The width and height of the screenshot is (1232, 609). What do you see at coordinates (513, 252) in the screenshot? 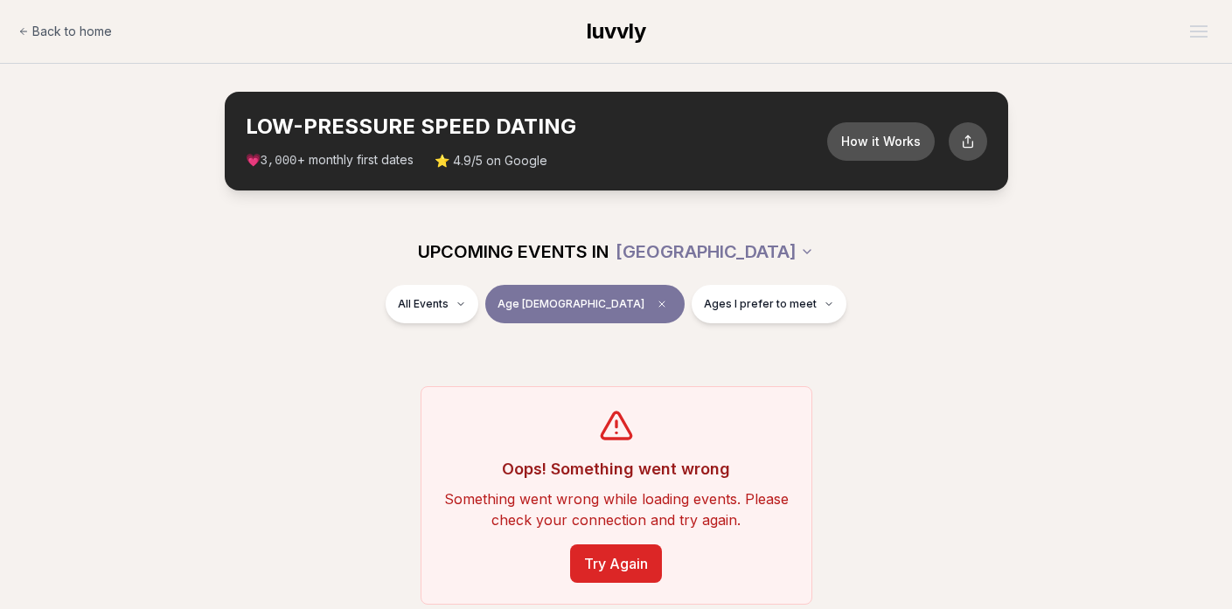
I see `span: UPCOMING EVENTS IN` at bounding box center [513, 252].